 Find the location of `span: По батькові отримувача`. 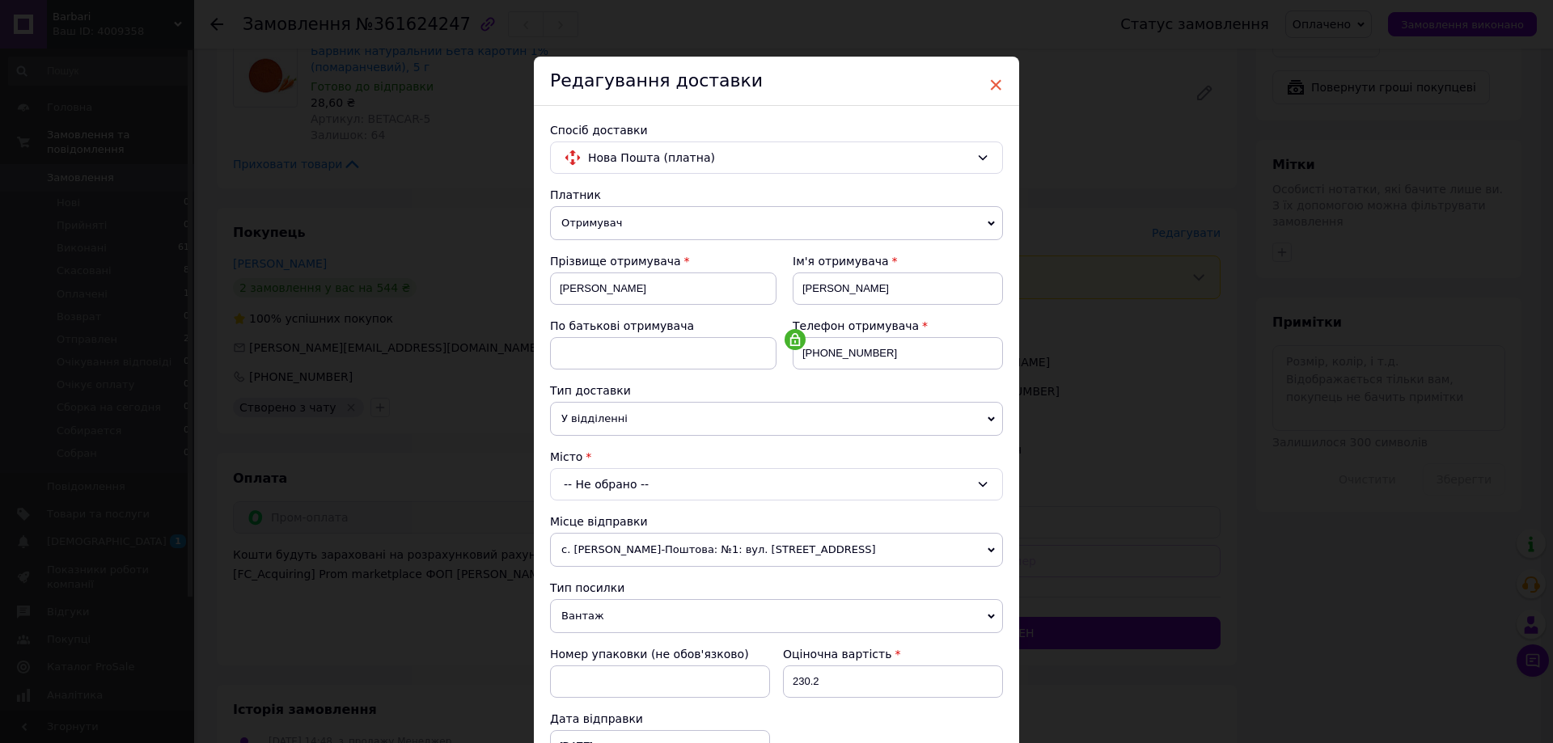

span: По батькові отримувача is located at coordinates (622, 326).